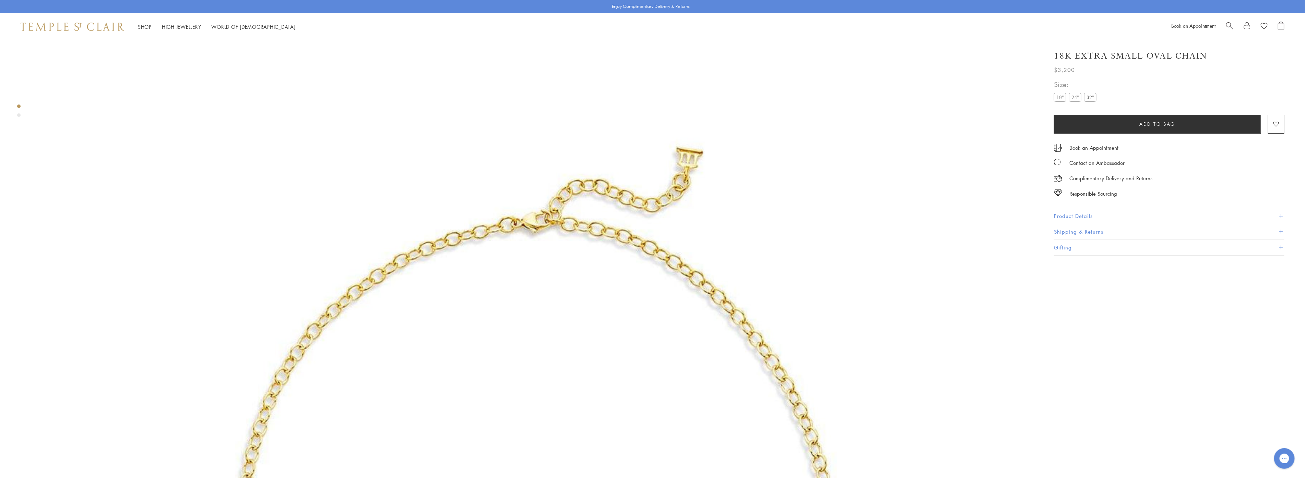 The image size is (1305, 478). What do you see at coordinates (1158, 124) in the screenshot?
I see `span: Add to bag` at bounding box center [1158, 124].